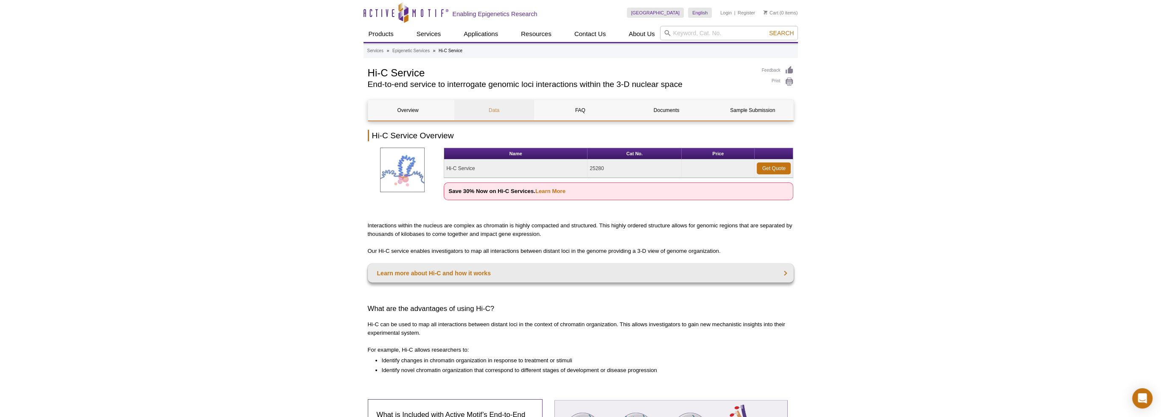  I want to click on h1: Hi-C Service, so click(560, 72).